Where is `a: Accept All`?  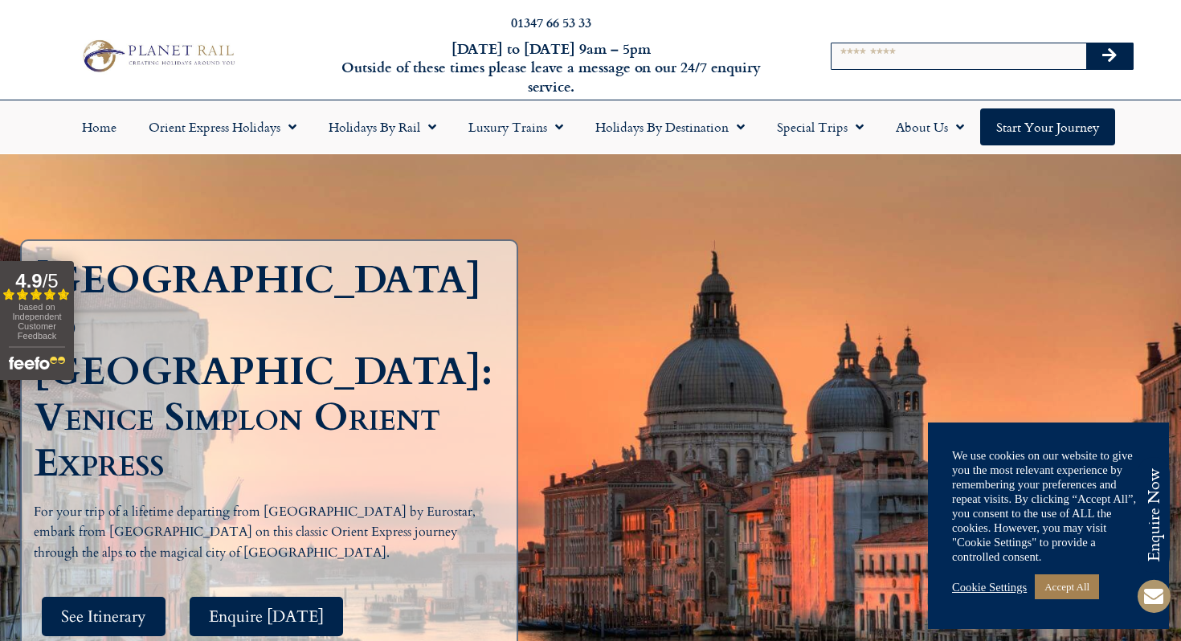 a: Accept All is located at coordinates (1067, 586).